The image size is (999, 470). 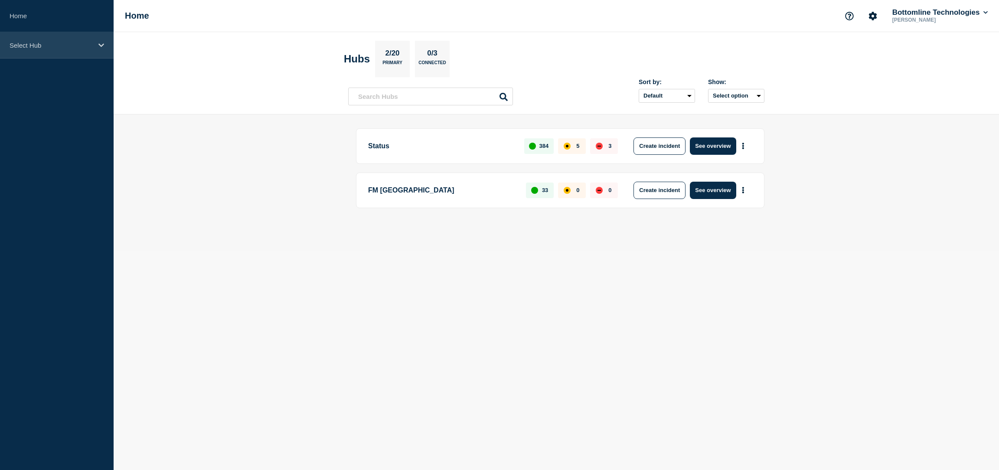 What do you see at coordinates (544, 146) in the screenshot?
I see `p: 384` at bounding box center [544, 146].